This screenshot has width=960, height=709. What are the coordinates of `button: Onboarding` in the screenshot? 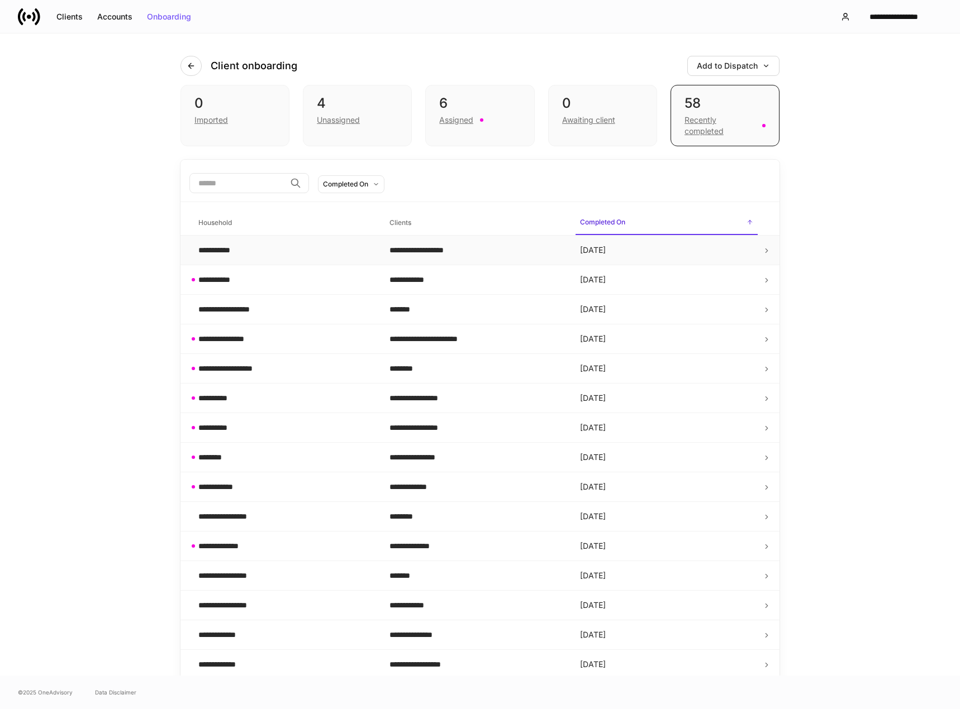 It's located at (169, 17).